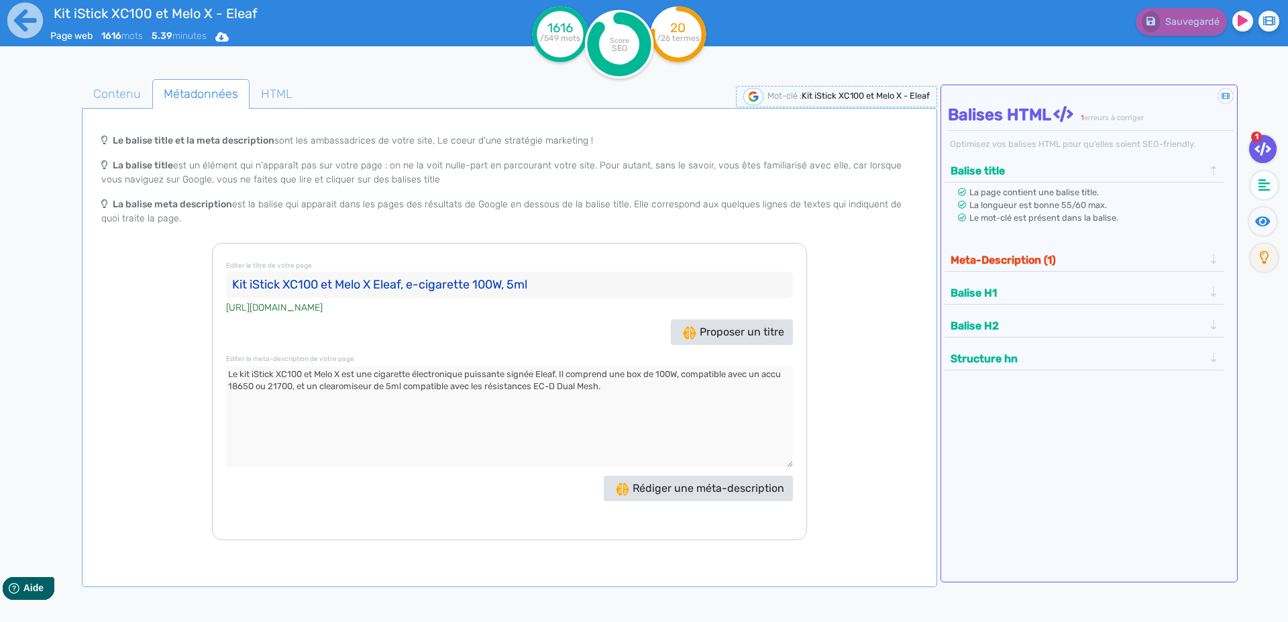 This screenshot has width=1288, height=622. What do you see at coordinates (753, 97) in the screenshot?
I see `img: google-serp-logo.png` at bounding box center [753, 97].